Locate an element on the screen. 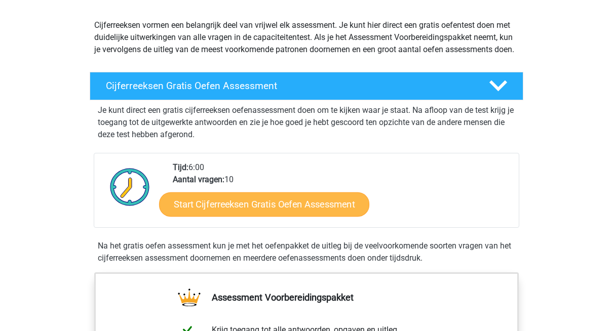 The image size is (613, 331). b: Aantal vragen: is located at coordinates (198, 179).